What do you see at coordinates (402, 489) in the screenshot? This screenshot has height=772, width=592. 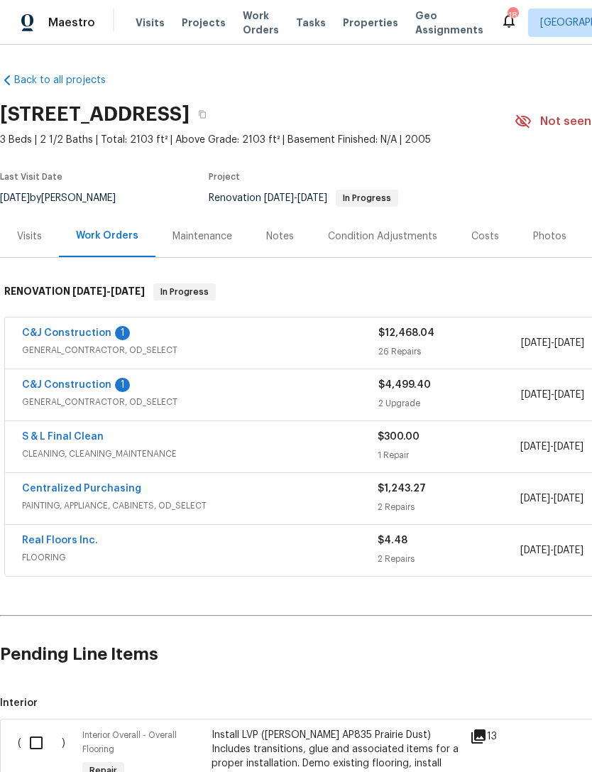 I see `span: $1,243.27` at bounding box center [402, 489].